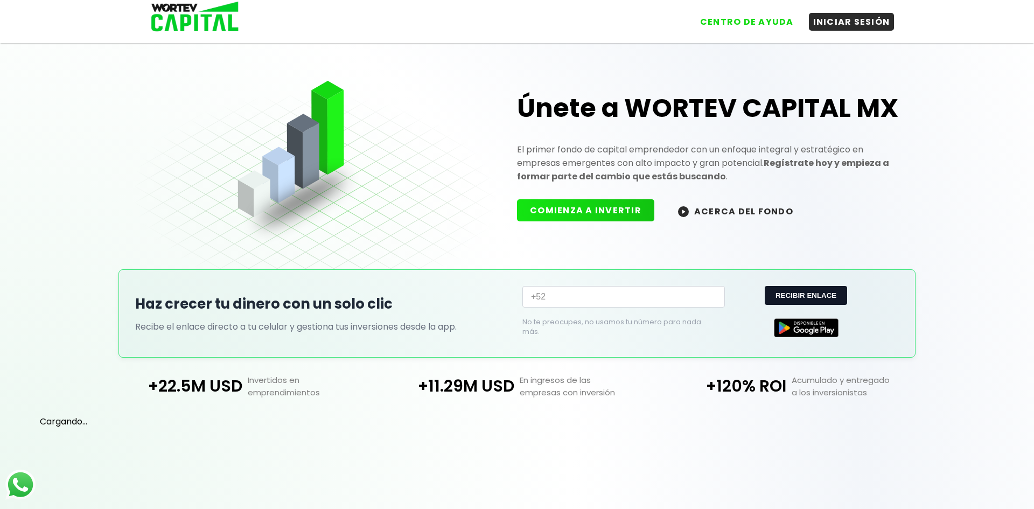 This screenshot has width=1034, height=509. What do you see at coordinates (176, 386) in the screenshot?
I see `p: +22.5M USD` at bounding box center [176, 386].